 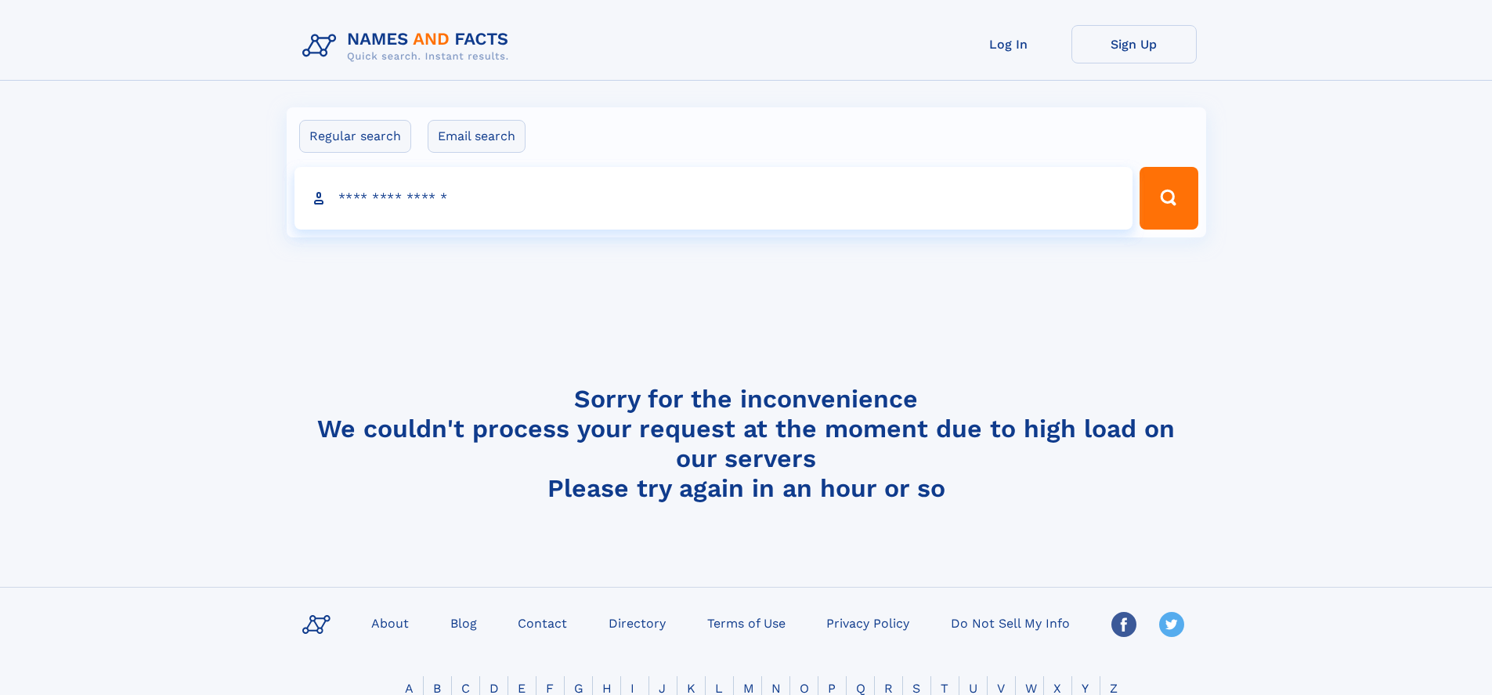 What do you see at coordinates (713, 198) in the screenshot?
I see `input: search input` at bounding box center [713, 198].